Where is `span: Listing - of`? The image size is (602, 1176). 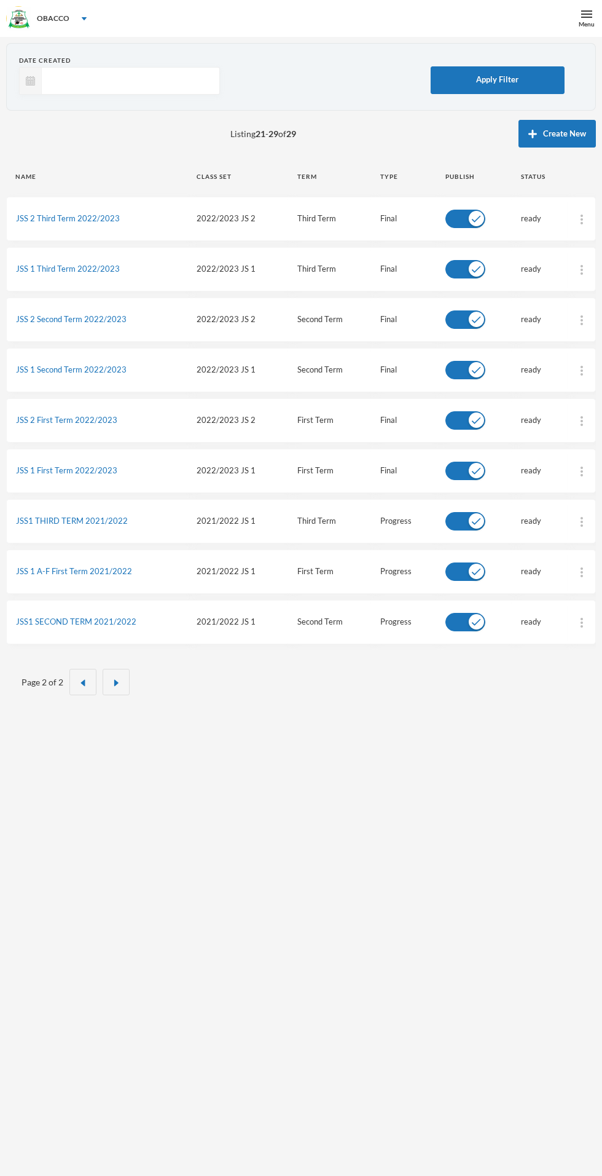 span: Listing - of is located at coordinates (263, 133).